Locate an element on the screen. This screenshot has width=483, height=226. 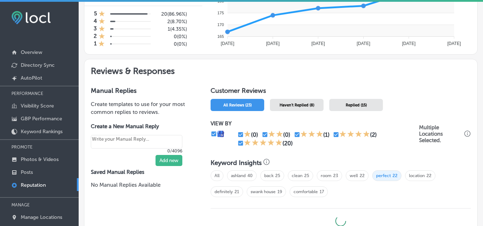
tspan: 175 is located at coordinates (221, 13).